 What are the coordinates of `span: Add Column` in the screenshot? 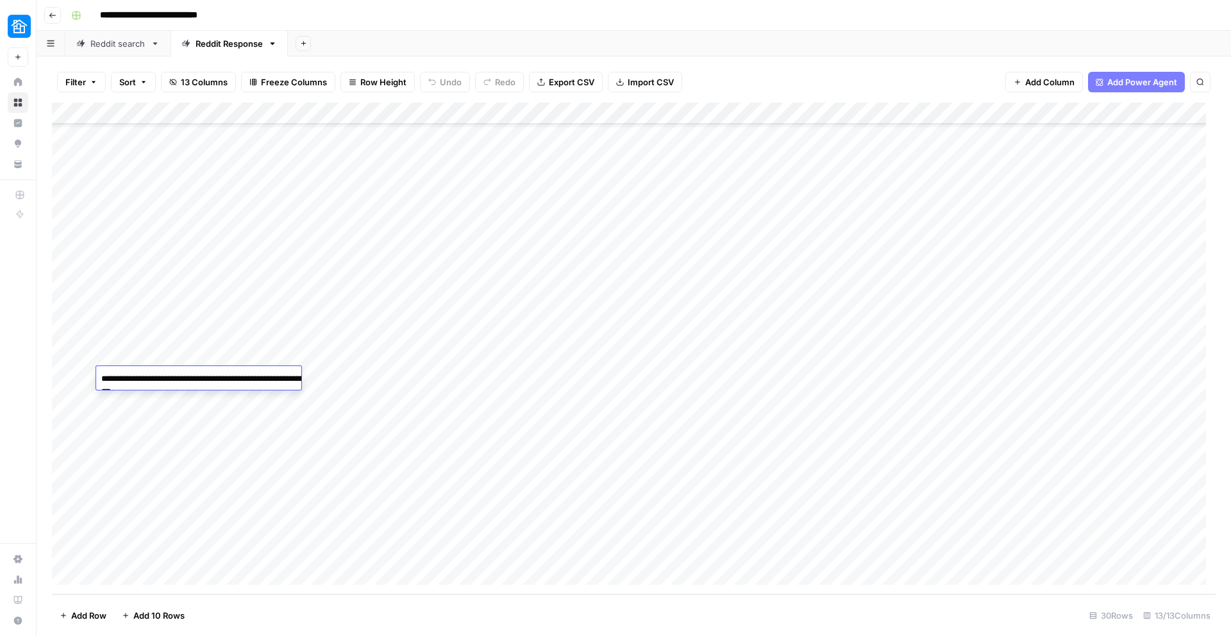 It's located at (1049, 82).